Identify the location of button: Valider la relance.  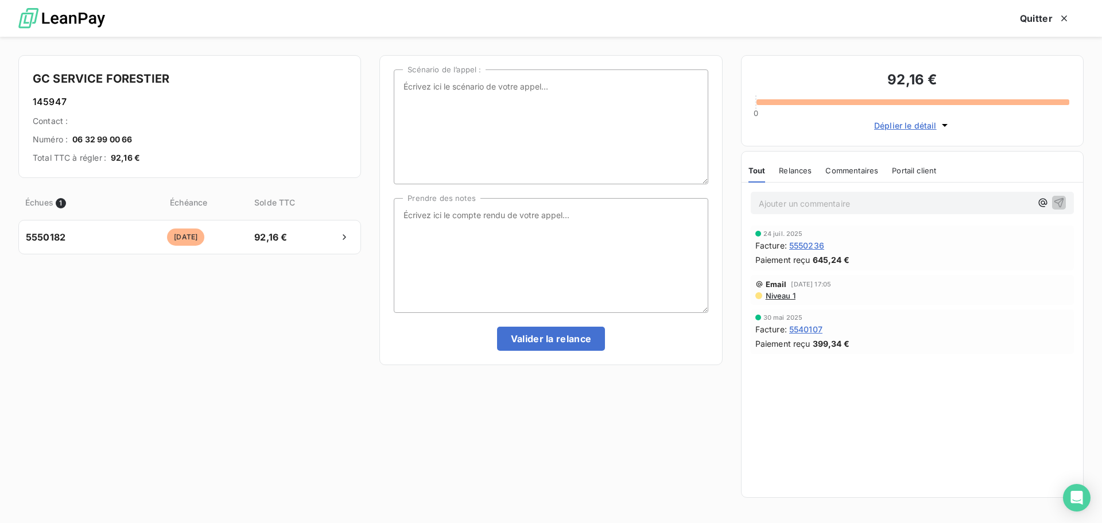
(551, 339).